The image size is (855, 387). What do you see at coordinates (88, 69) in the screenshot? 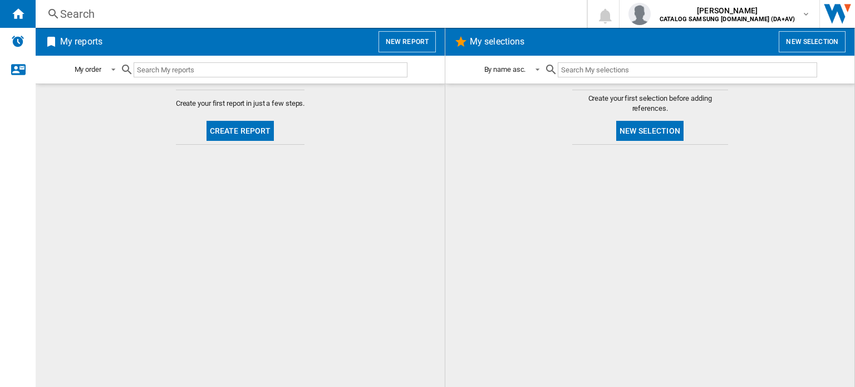
I see `div: My order` at bounding box center [88, 69].